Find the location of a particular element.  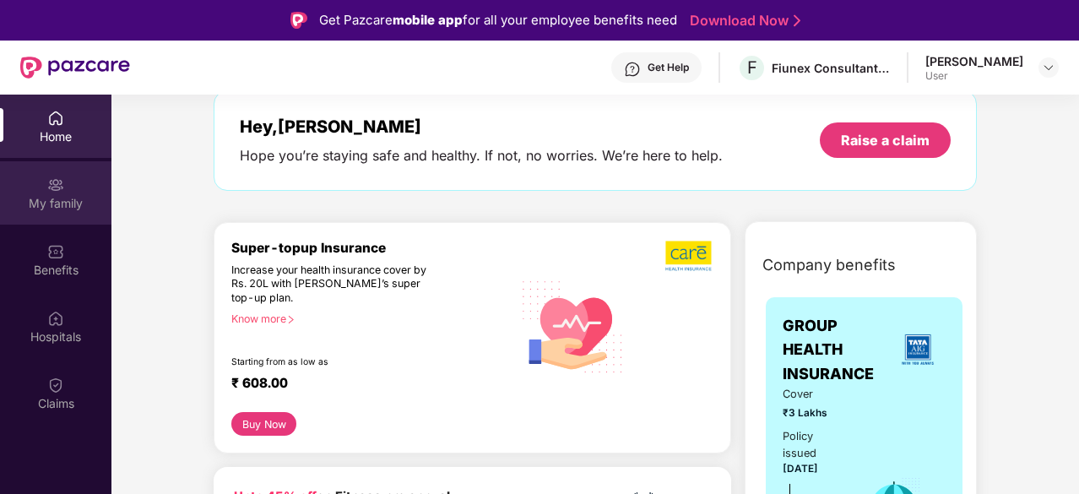

img: svg+xml;base64,PHN2ZyBpZD0iSG9tZSIgeG1sbnM9Imh0dHA6Ly93d3cudzMub3JnLzIwMDAvc3ZnIiB3aWR0aD0iMjAiIG... is located at coordinates (56, 118).